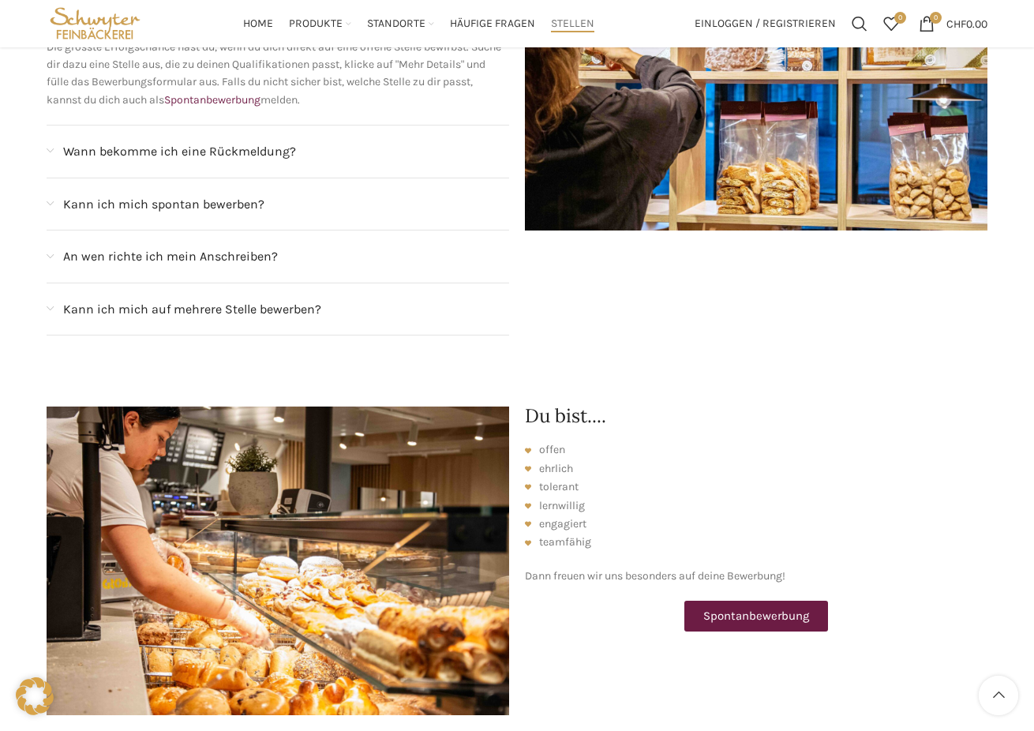 The height and width of the screenshot is (731, 1034). I want to click on span: Einloggen / Registrieren, so click(765, 24).